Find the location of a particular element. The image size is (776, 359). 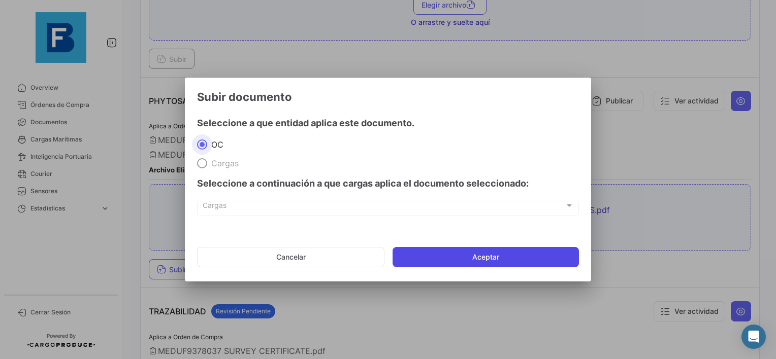

h4: Seleccione a continuación a que cargas aplica el documento seleccionado: is located at coordinates (388, 184).